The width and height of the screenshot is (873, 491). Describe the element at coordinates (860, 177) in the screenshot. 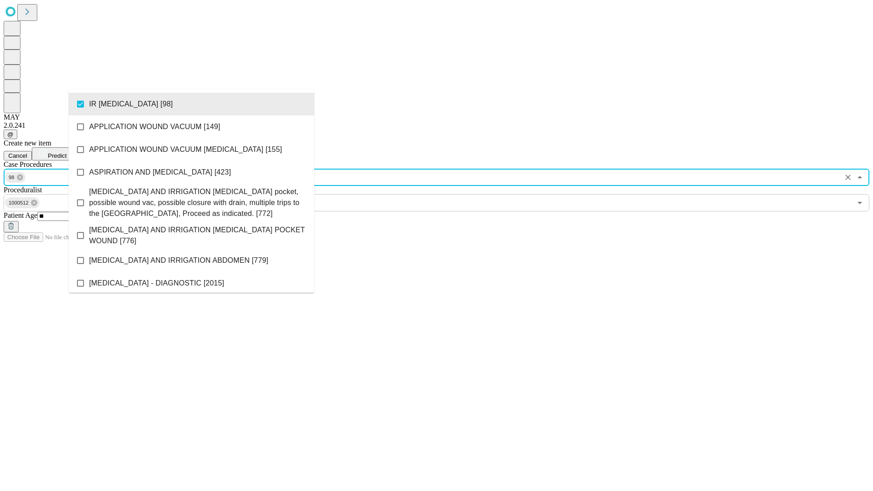

I see `button: Close` at that location.